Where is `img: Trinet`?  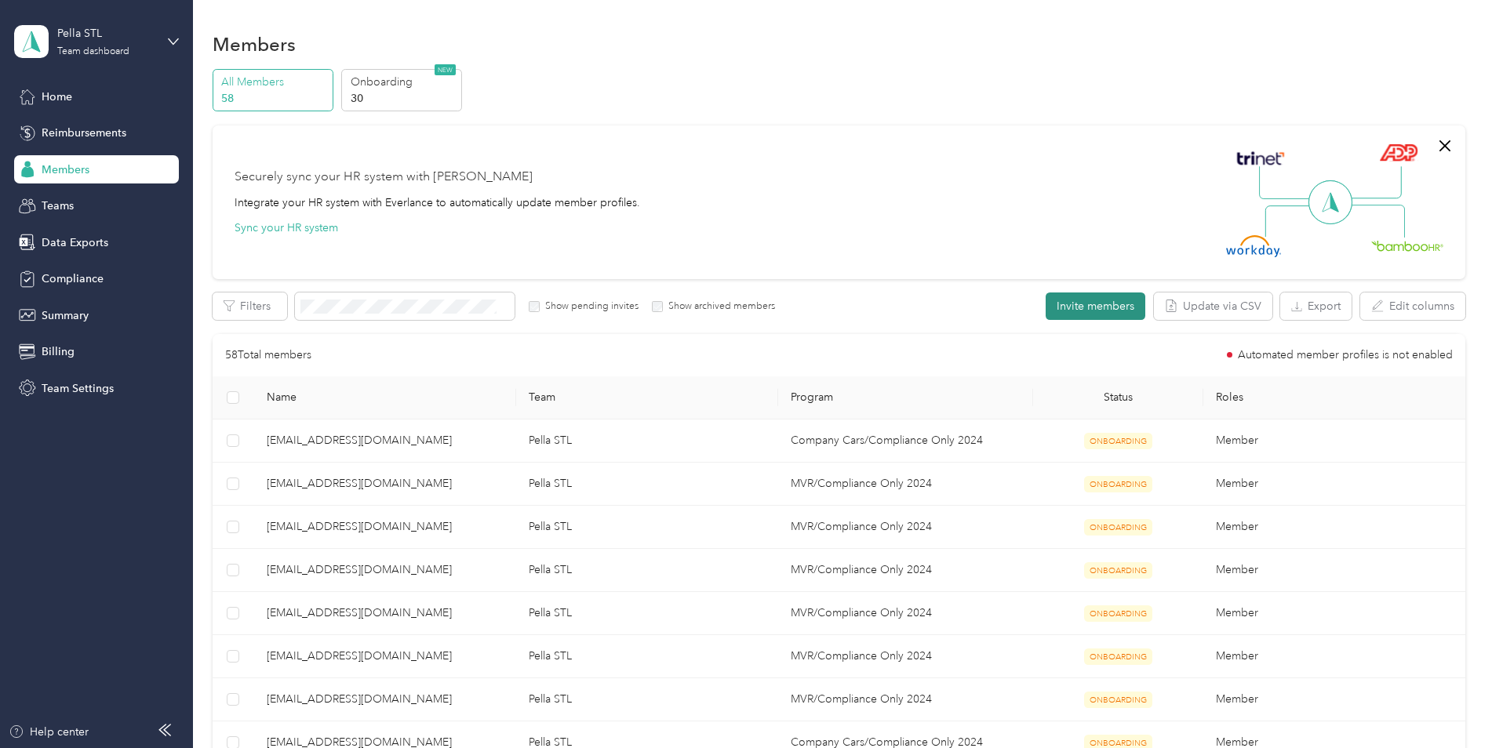 img: Trinet is located at coordinates (1260, 158).